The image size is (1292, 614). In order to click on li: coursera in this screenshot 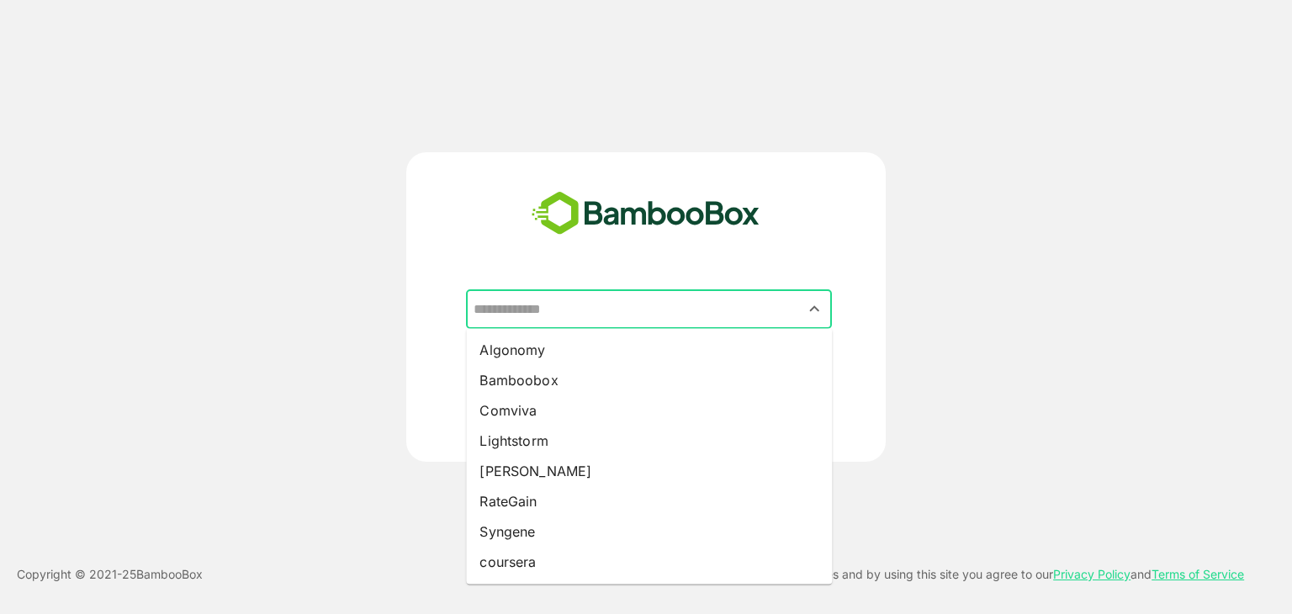, I will do `click(648, 562)`.